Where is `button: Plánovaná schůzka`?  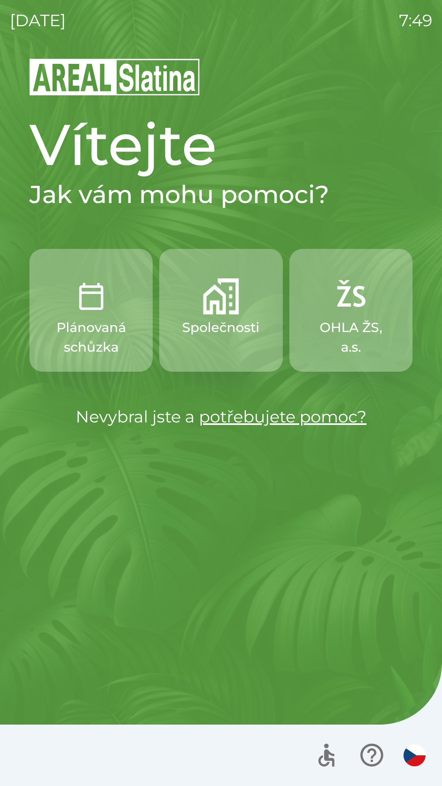 button: Plánovaná schůzka is located at coordinates (91, 310).